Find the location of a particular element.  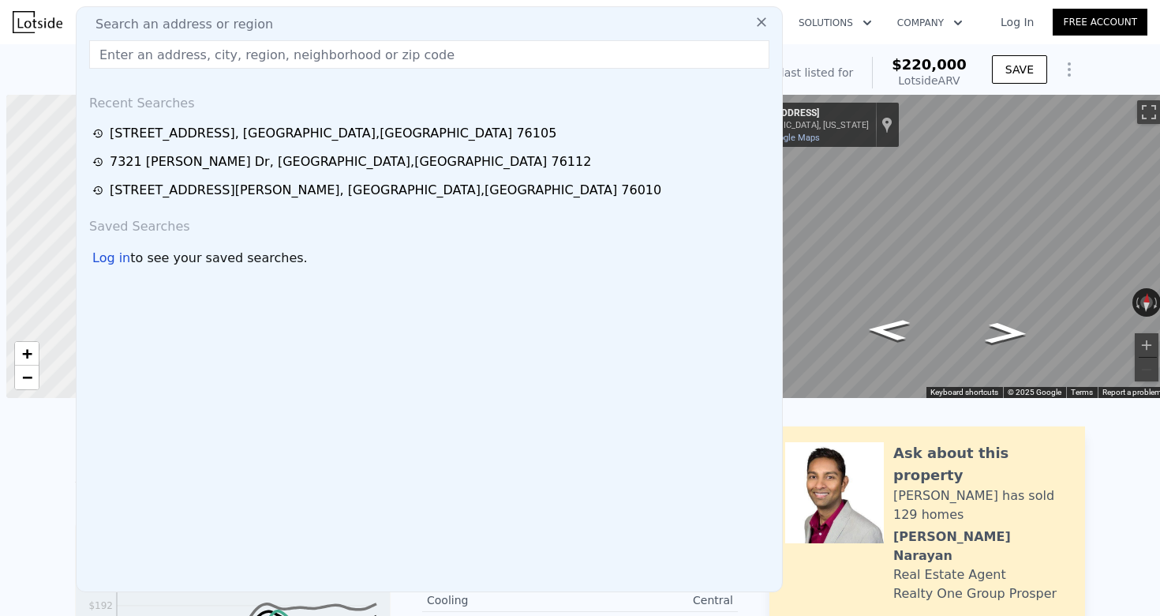

button: Solutions is located at coordinates (835, 23).